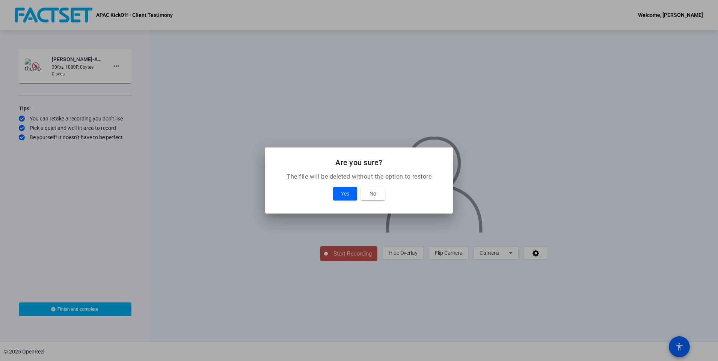  What do you see at coordinates (373, 194) in the screenshot?
I see `button: No` at bounding box center [373, 194].